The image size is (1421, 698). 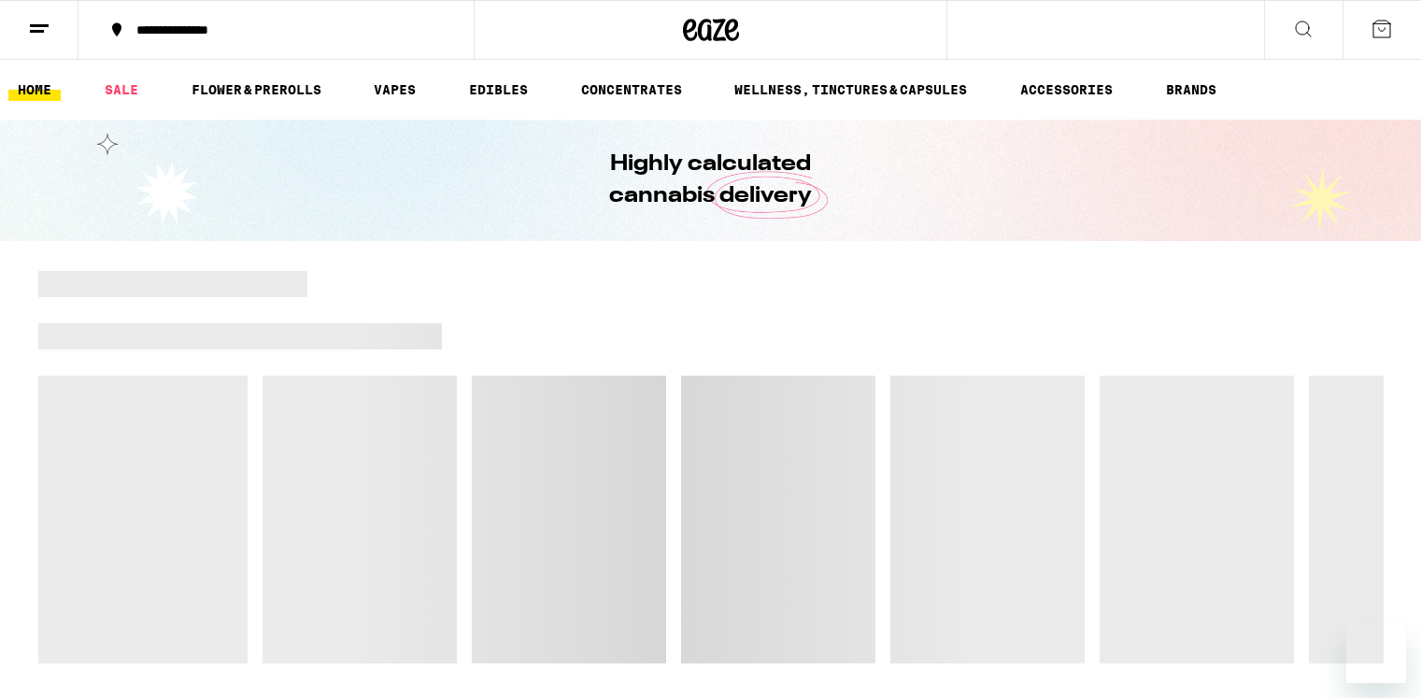 What do you see at coordinates (1191, 90) in the screenshot?
I see `a: BRANDS` at bounding box center [1191, 90].